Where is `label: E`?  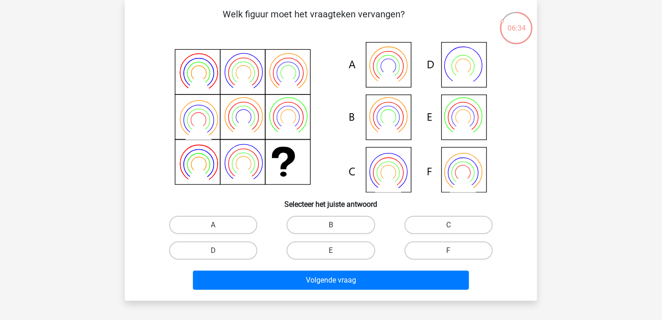
label: E is located at coordinates (331, 251).